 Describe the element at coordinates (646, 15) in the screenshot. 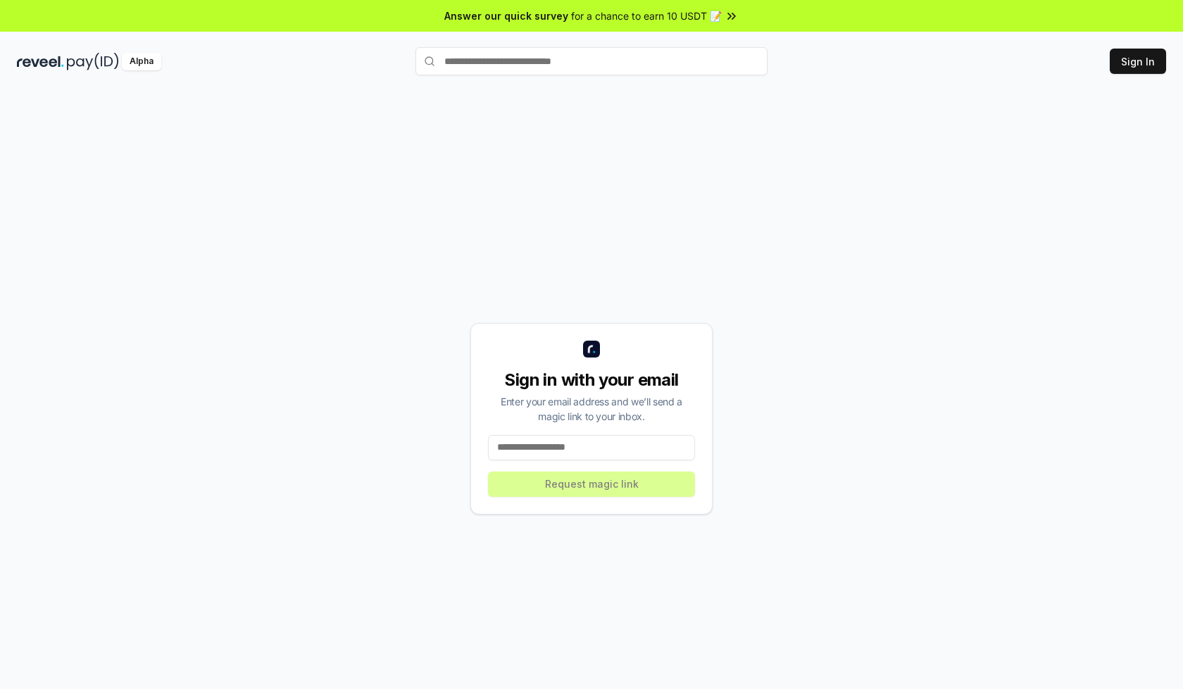

I see `span: for a chance to earn 10 USDT 📝` at that location.